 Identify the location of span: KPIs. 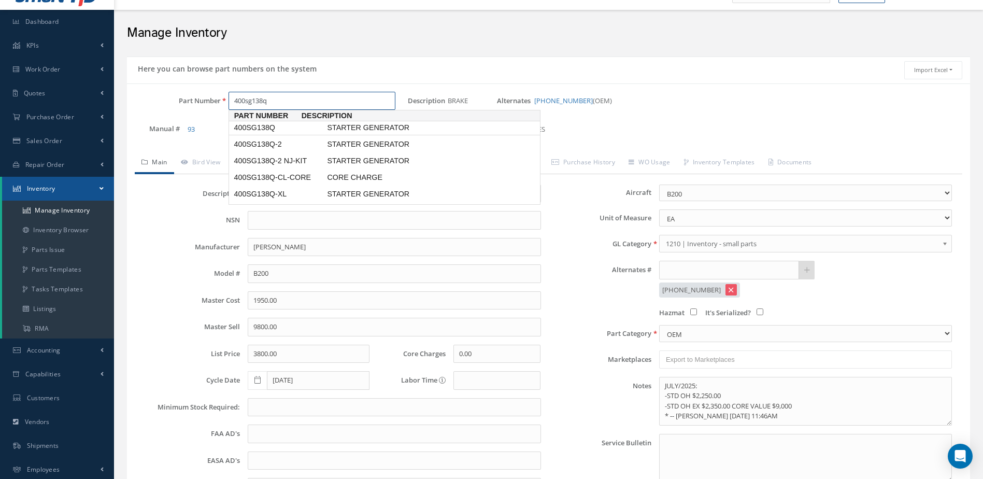
(33, 45).